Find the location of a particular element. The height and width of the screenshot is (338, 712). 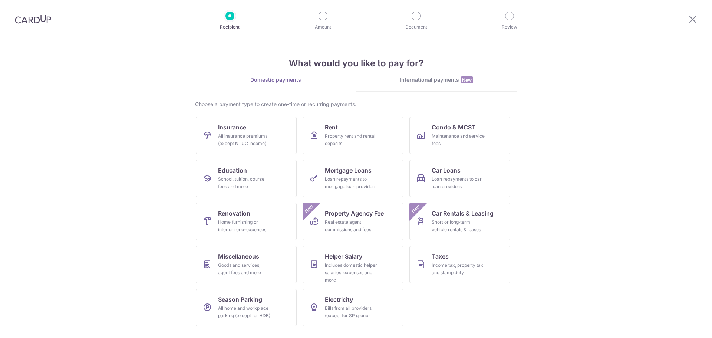

span: Car Loans is located at coordinates (446, 170).